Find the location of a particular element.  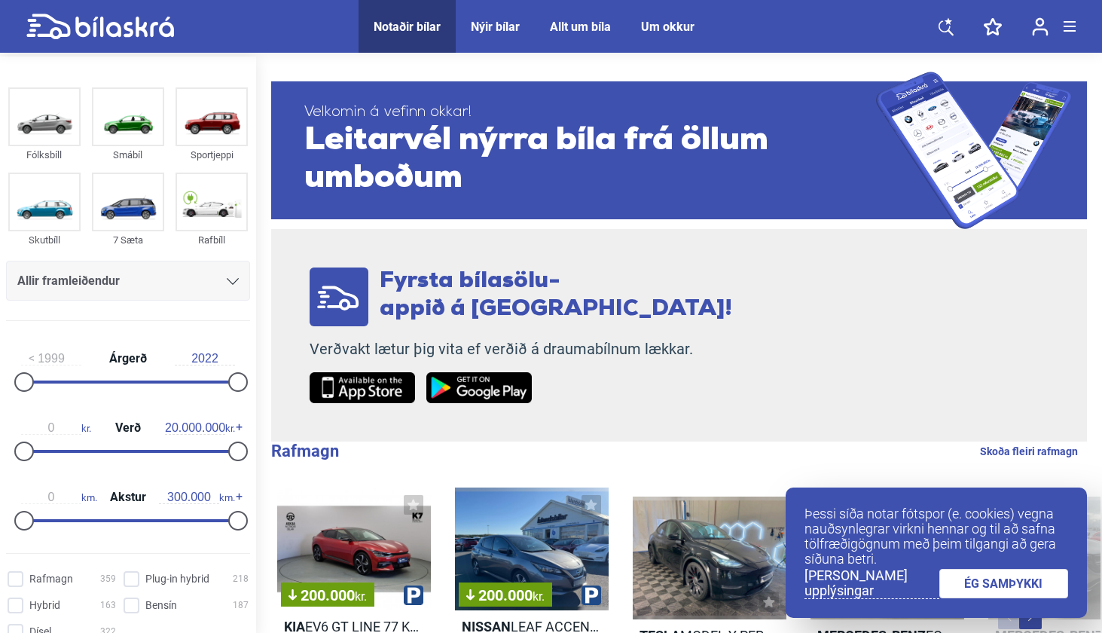

p: Þessi síða notar fótspor (e. cookies) vegna nauðsynlegrar virkni hennar og til að safna tölfræðig... is located at coordinates (937, 537).